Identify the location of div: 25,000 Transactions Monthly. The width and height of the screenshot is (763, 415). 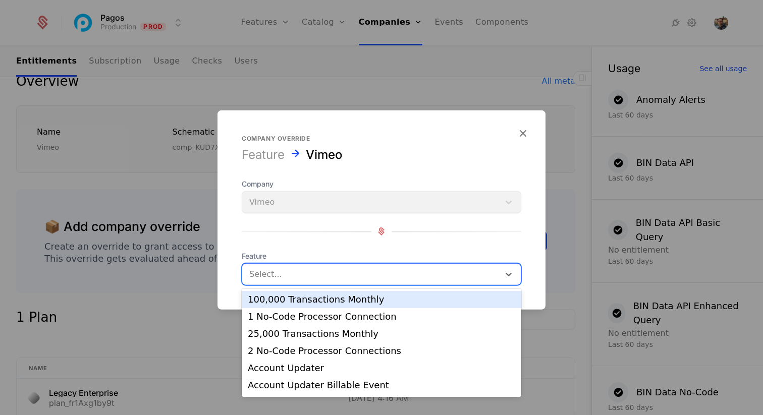
(382, 334).